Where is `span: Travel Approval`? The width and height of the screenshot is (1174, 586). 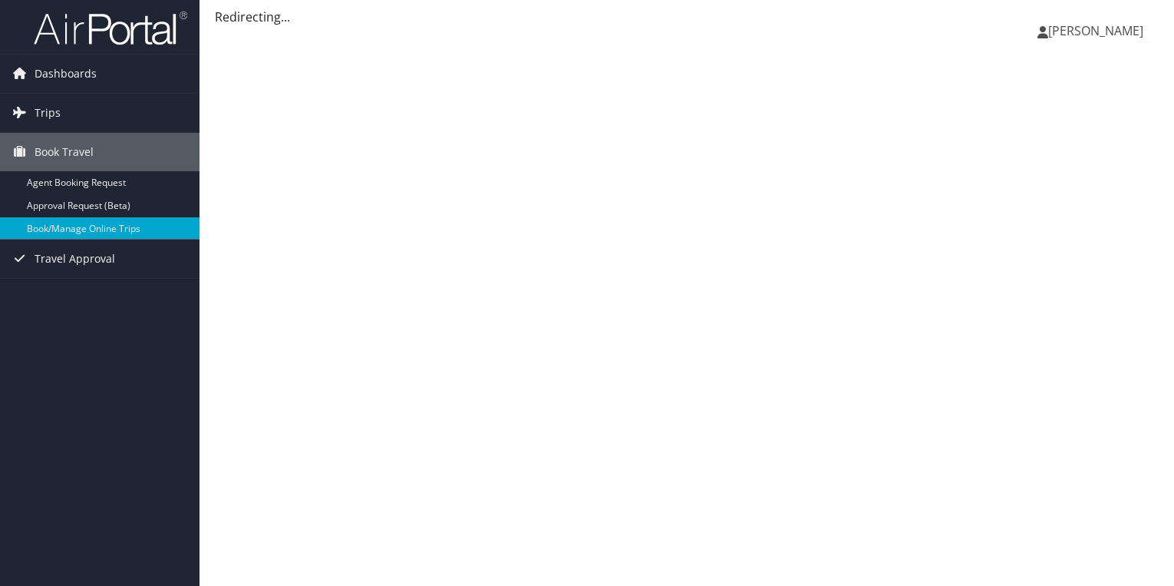 span: Travel Approval is located at coordinates (74, 259).